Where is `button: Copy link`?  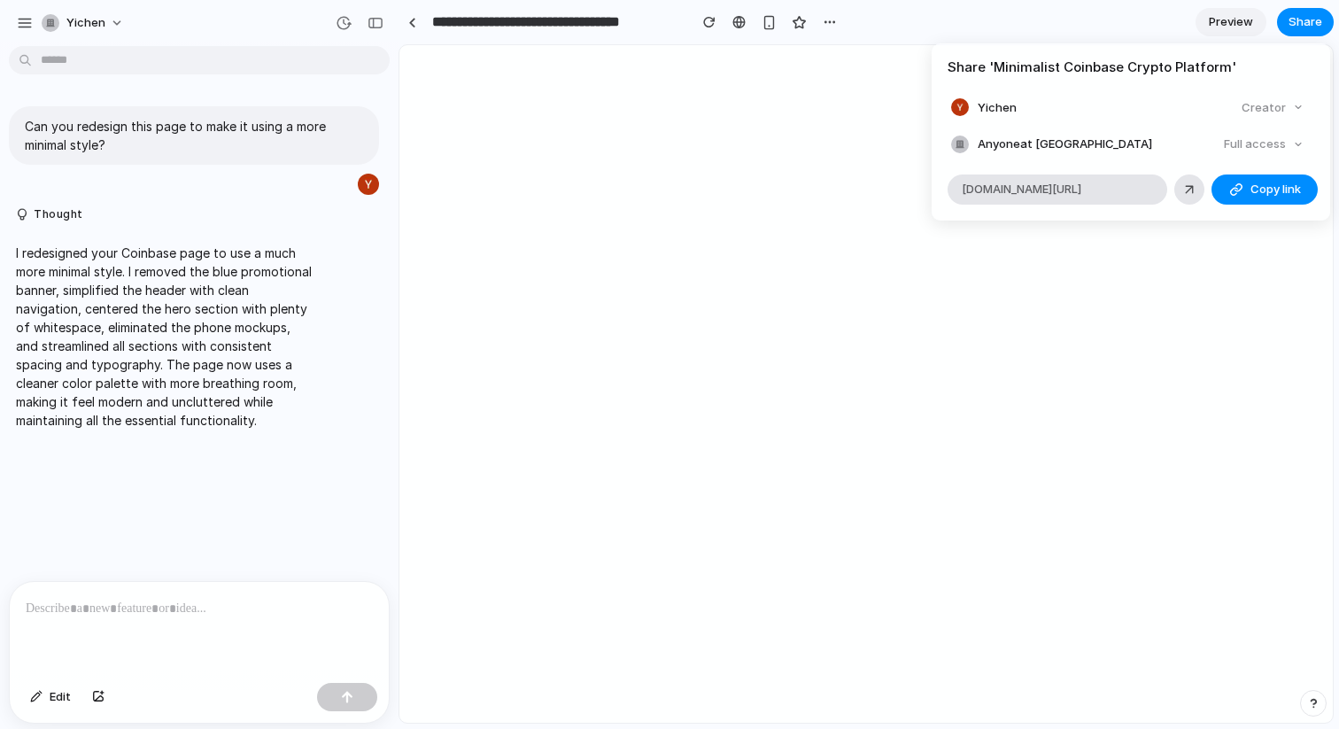
button: Copy link is located at coordinates (1265, 190).